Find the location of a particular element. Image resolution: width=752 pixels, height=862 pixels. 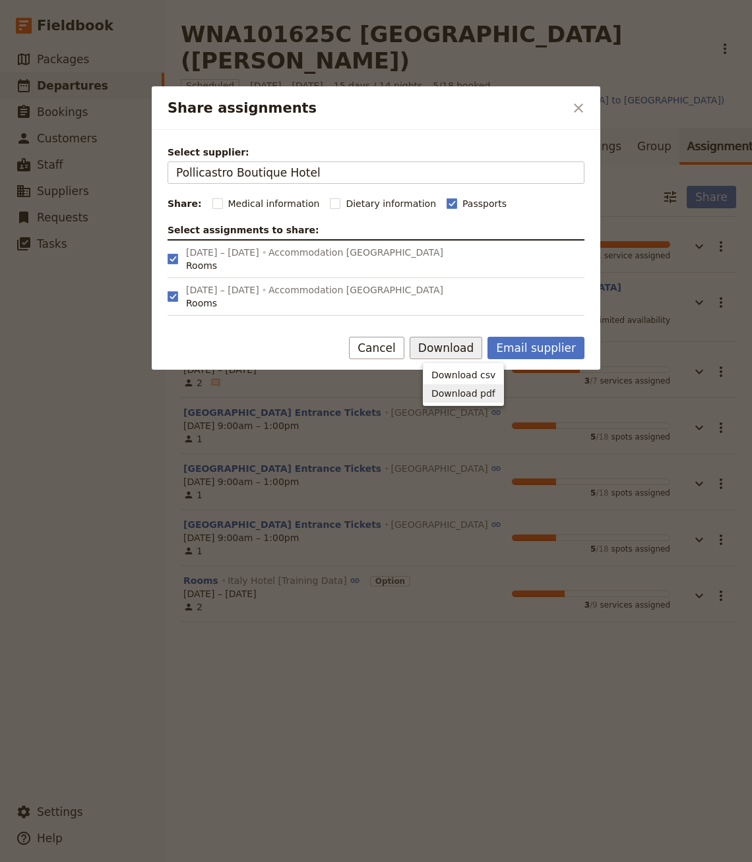

button: Close dialog is located at coordinates (578, 108).